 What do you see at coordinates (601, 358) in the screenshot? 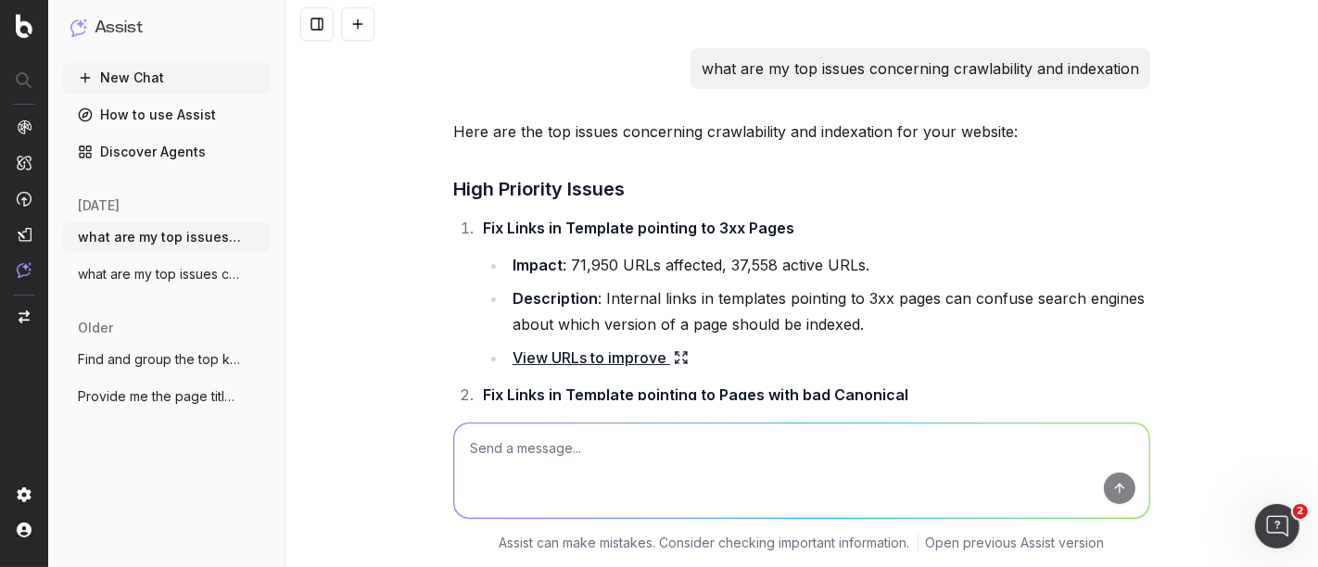
I see `a: View URLs to improve` at bounding box center [601, 358].